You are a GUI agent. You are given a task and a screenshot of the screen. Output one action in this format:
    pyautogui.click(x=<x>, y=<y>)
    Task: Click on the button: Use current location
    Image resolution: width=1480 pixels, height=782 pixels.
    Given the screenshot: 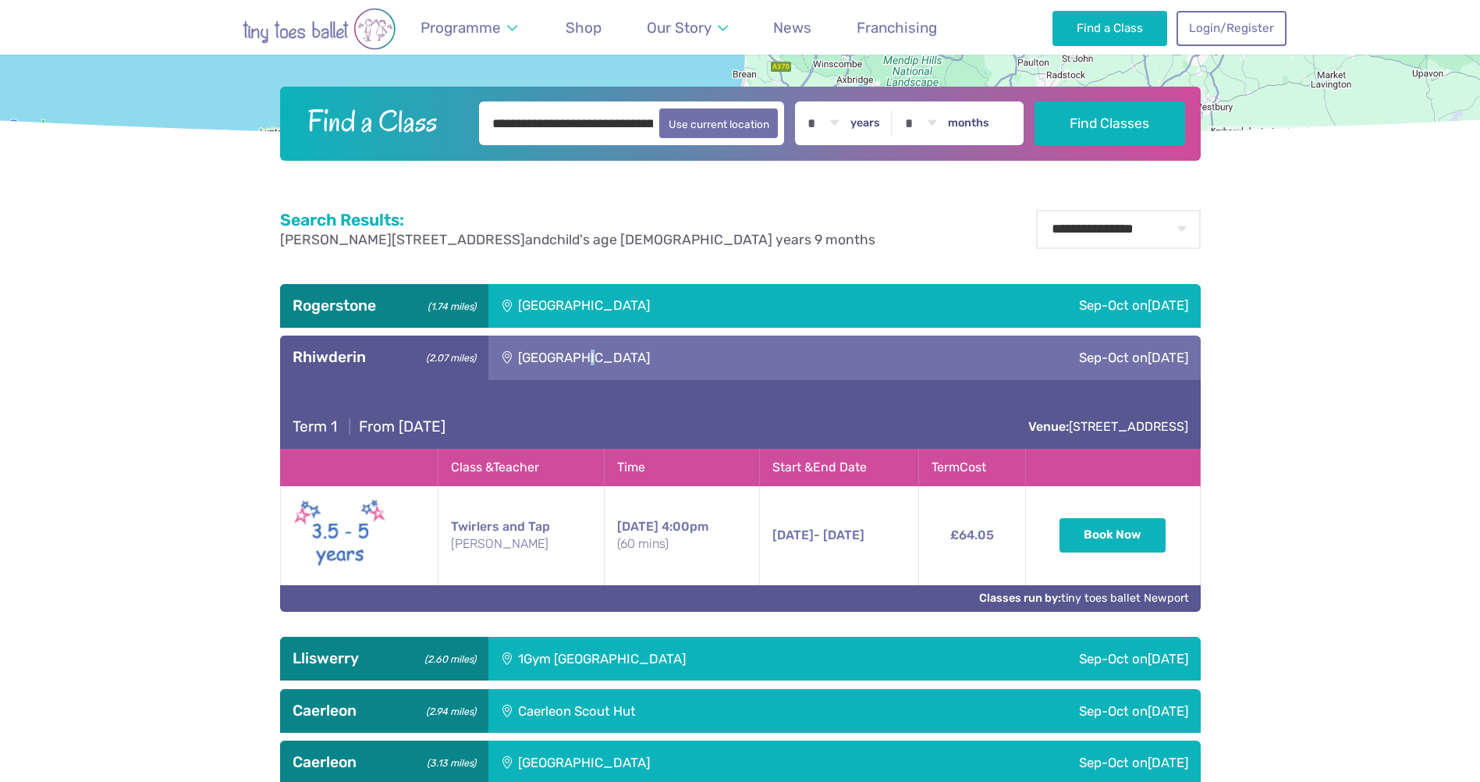 What is the action you would take?
    pyautogui.click(x=719, y=123)
    